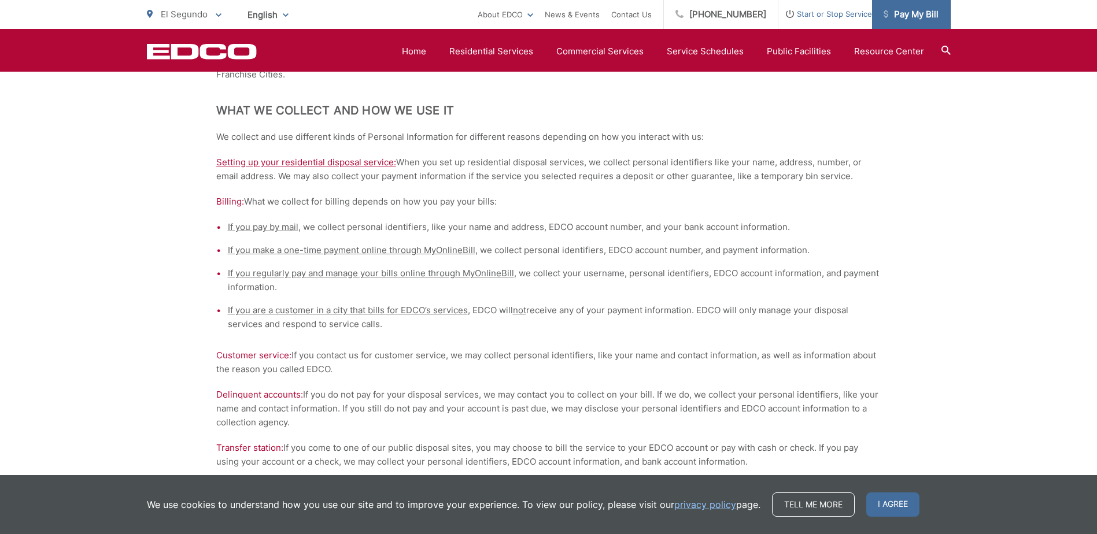 The image size is (1097, 534). I want to click on a: Home, so click(414, 51).